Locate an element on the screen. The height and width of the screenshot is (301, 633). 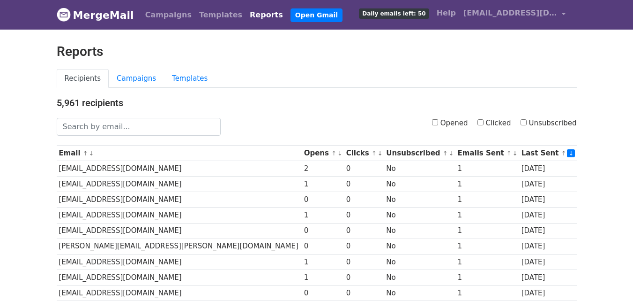
label: Opened is located at coordinates (450, 123).